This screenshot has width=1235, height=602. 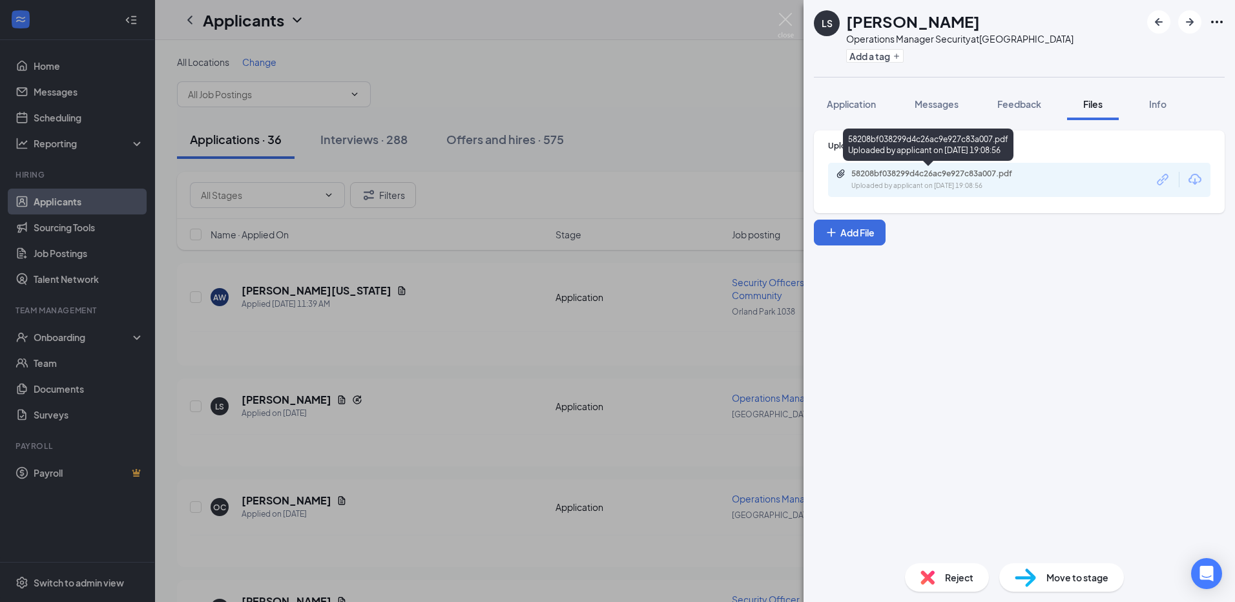 What do you see at coordinates (1158, 22) in the screenshot?
I see `svg: ArrowLeftNew` at bounding box center [1158, 22].